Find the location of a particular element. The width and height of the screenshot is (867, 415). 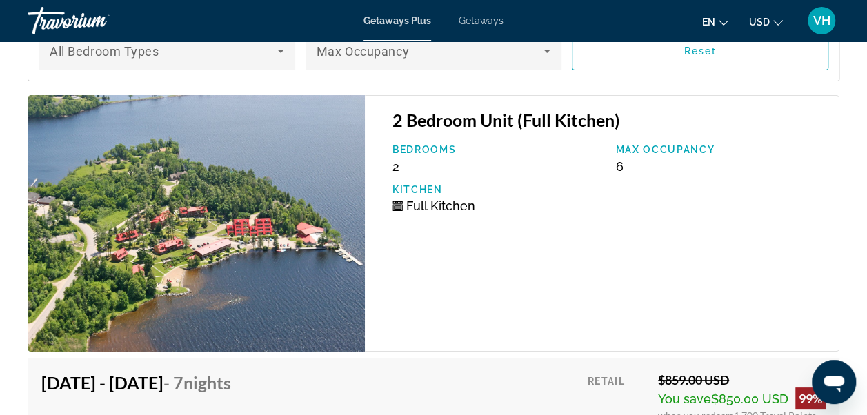

a: Getaways Plus is located at coordinates (397, 21).